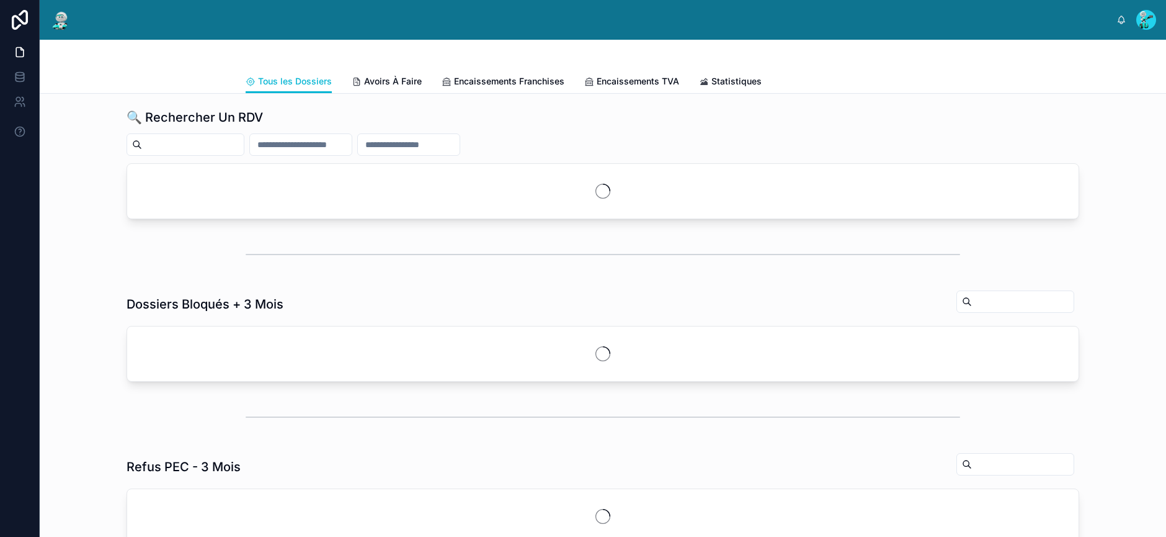  I want to click on h1: 🔍 Rechercher Un RDV, so click(195, 117).